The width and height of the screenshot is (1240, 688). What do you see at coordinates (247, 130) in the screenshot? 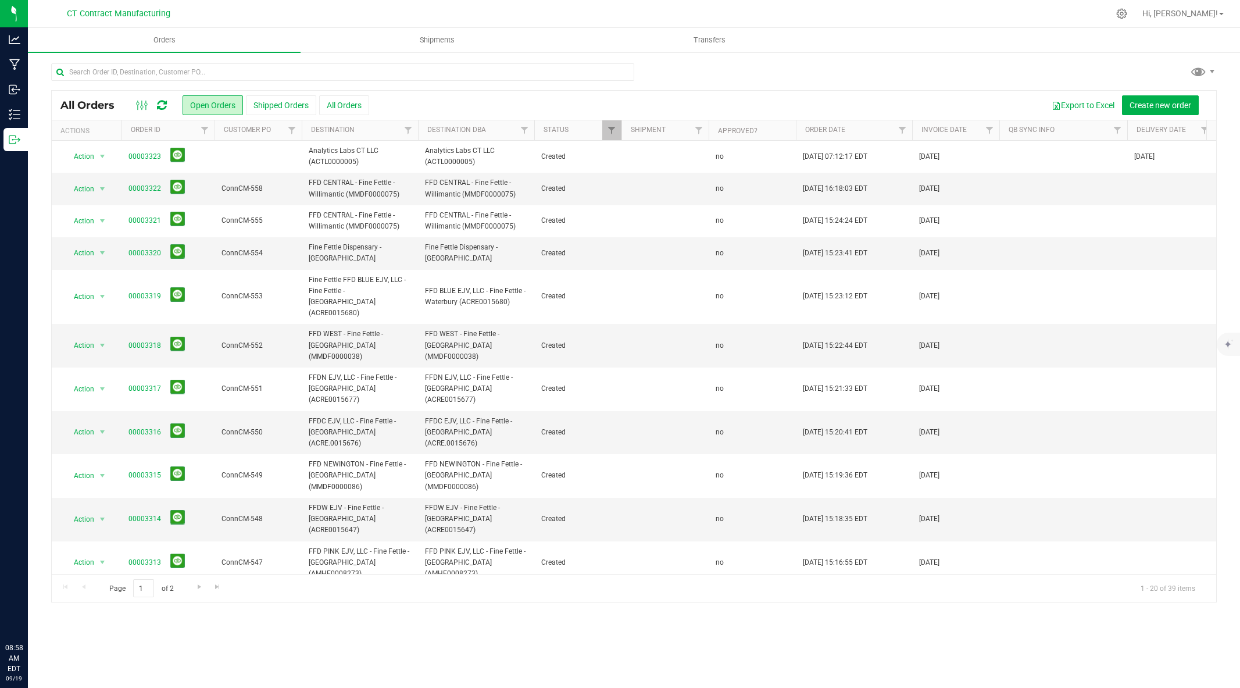
I see `a: Customer PO` at bounding box center [247, 130].